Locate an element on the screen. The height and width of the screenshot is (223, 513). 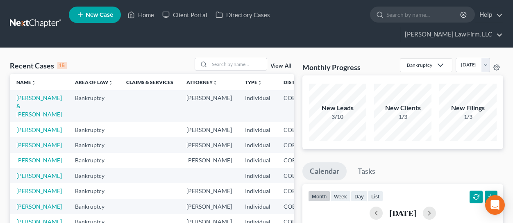
div: New Leads is located at coordinates (338, 108).